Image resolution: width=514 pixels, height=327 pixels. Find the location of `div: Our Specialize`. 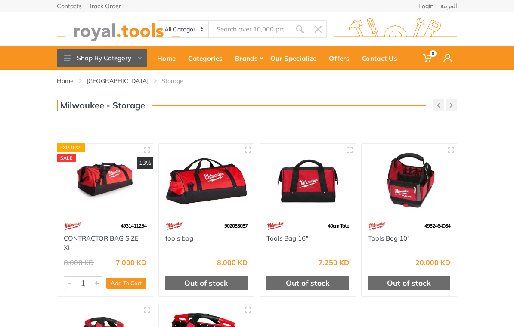

div: Our Specialize is located at coordinates (296, 58).